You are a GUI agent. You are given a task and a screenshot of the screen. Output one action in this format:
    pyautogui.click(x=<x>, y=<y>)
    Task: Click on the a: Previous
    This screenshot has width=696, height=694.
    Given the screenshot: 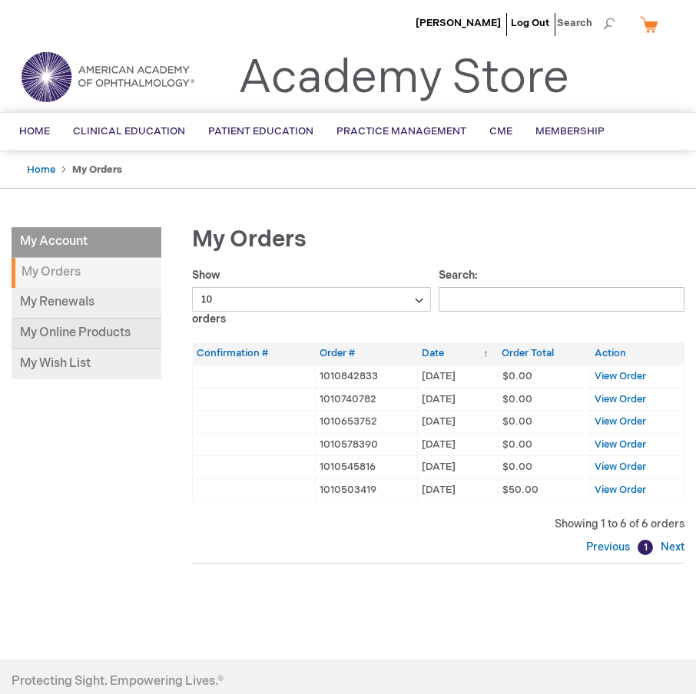 What is the action you would take?
    pyautogui.click(x=610, y=547)
    